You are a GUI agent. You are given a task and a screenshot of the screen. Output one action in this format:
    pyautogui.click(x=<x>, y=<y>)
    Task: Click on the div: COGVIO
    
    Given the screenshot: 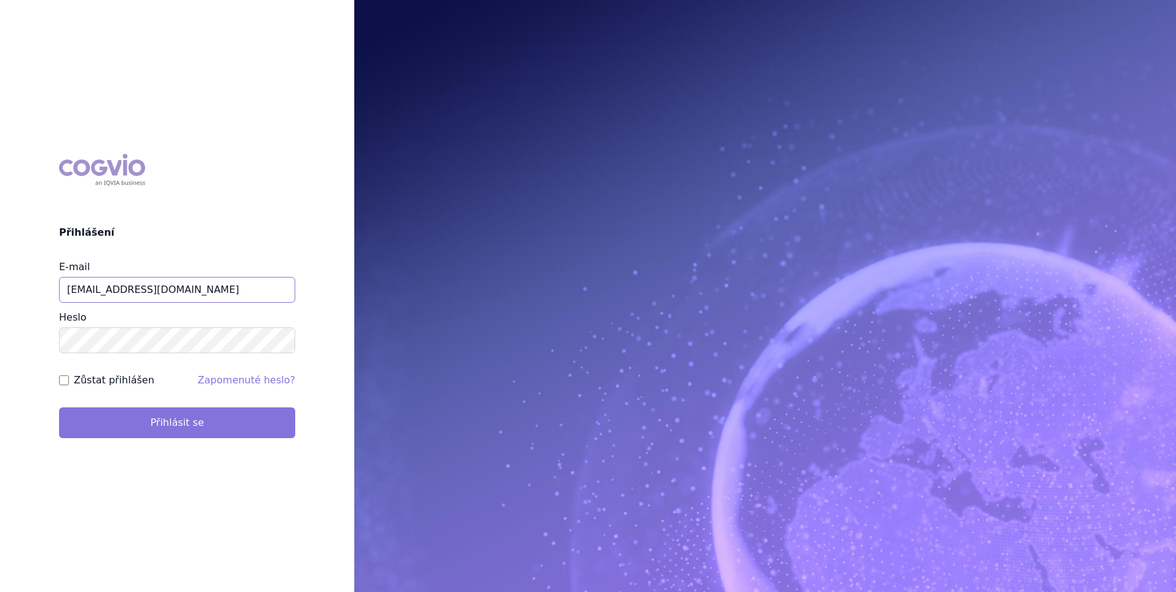 What is the action you would take?
    pyautogui.click(x=102, y=170)
    